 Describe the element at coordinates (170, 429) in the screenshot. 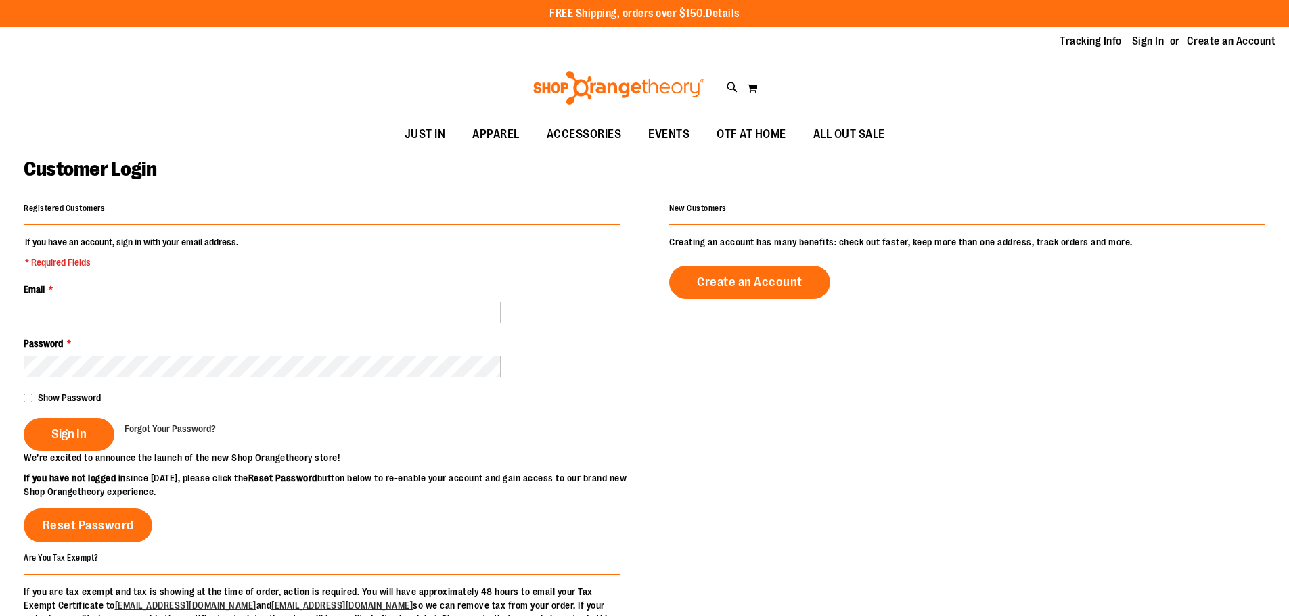

I see `a: Forgot Your Password?` at that location.